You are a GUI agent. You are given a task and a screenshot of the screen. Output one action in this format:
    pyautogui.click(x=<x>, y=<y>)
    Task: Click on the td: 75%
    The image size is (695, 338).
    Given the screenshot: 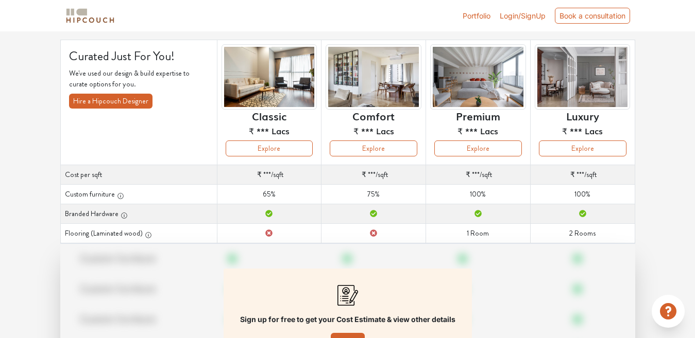 What is the action you would take?
    pyautogui.click(x=373, y=195)
    